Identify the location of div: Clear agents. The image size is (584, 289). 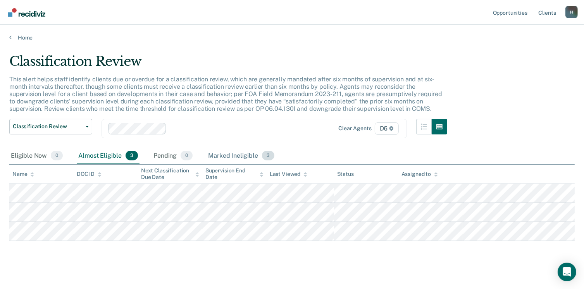
(354, 128).